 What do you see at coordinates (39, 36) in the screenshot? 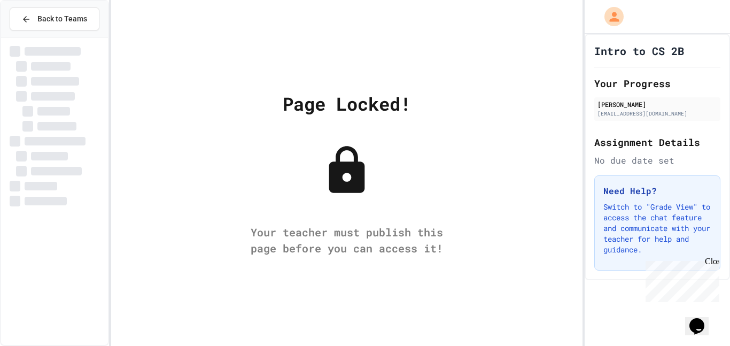
I see `div: Chat with us now!Close` at bounding box center [39, 36].